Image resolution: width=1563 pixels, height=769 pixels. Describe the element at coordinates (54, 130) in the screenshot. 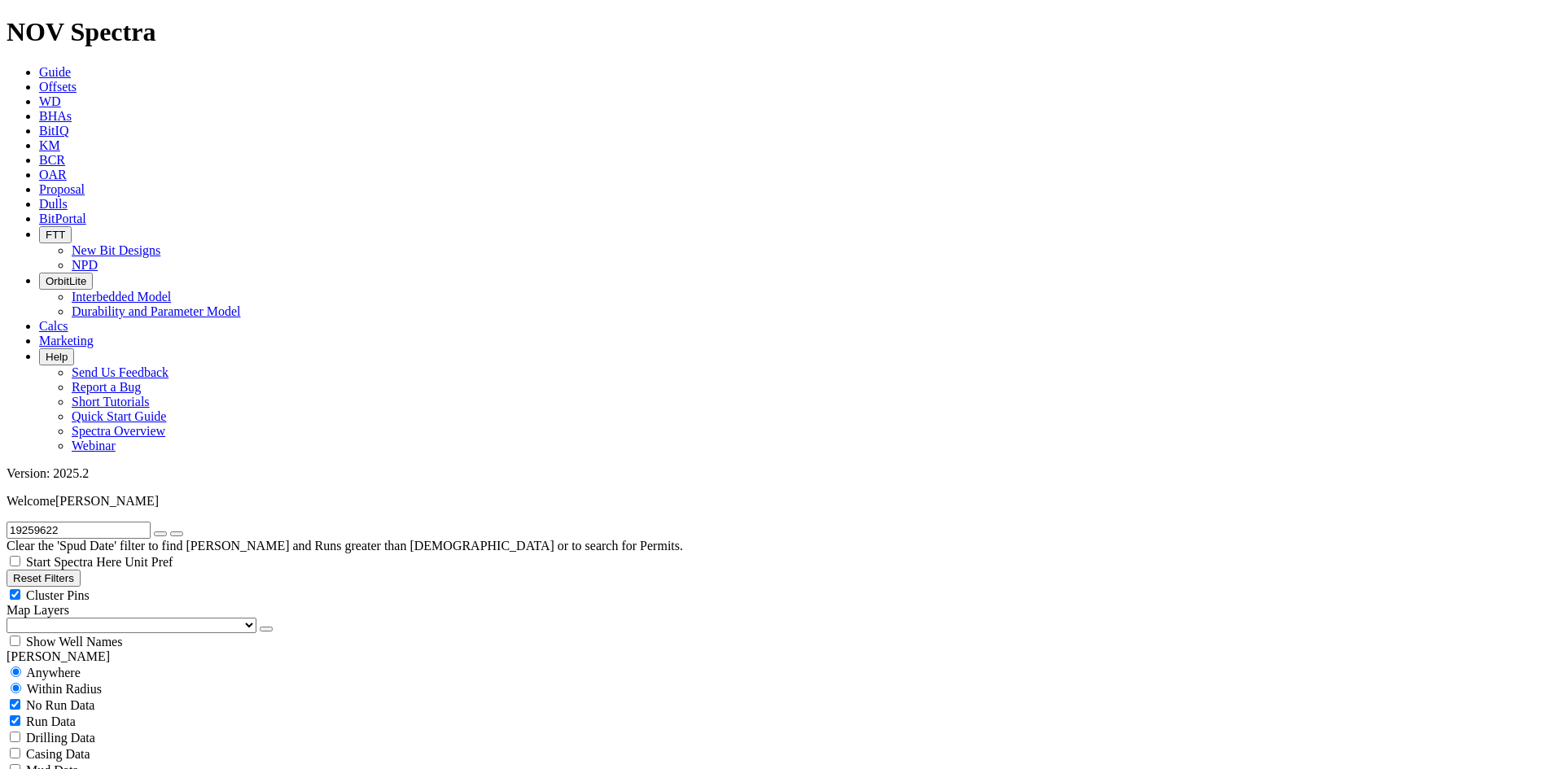

I see `a: BitIQ` at that location.